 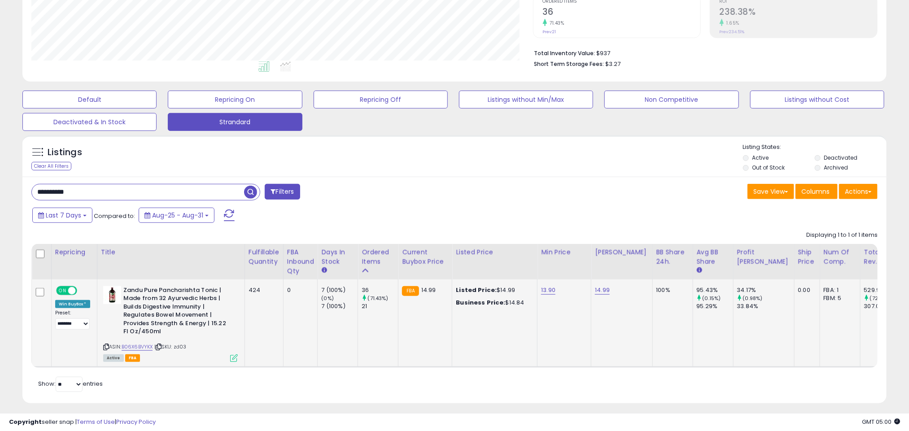 I want to click on li: $937, so click(x=703, y=53).